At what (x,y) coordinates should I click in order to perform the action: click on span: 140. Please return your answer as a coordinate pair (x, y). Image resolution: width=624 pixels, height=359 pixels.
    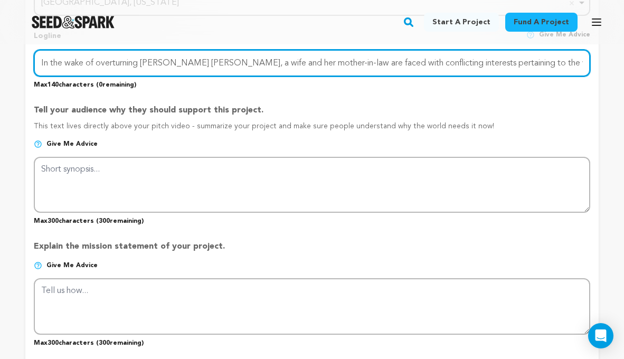
    Looking at the image, I should click on (53, 85).